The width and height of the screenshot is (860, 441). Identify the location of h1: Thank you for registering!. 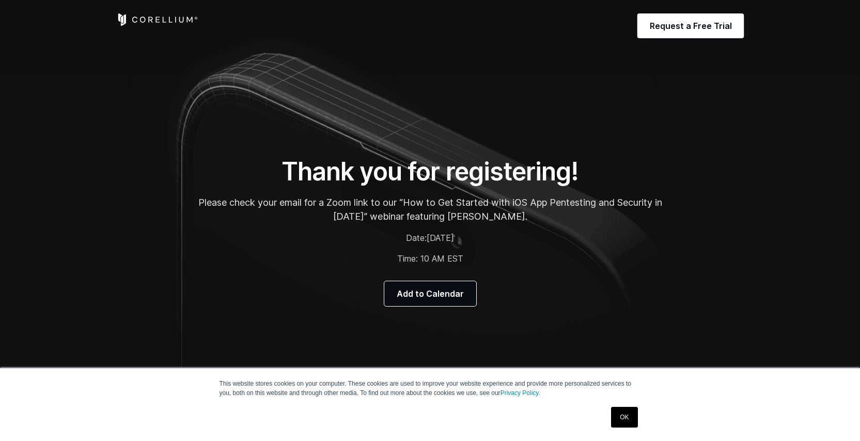
(430, 171).